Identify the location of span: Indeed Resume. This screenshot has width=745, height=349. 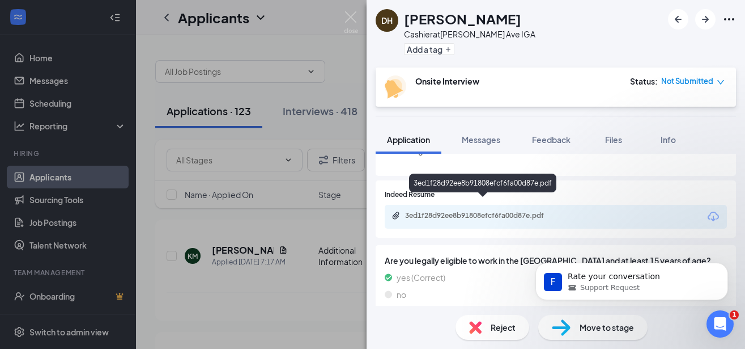
(410, 194).